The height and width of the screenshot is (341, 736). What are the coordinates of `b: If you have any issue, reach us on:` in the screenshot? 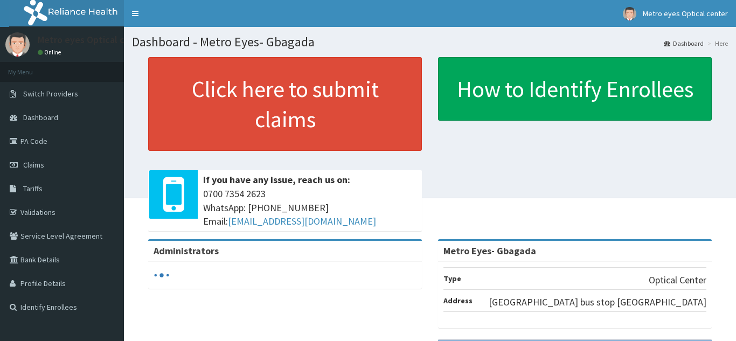 It's located at (277, 180).